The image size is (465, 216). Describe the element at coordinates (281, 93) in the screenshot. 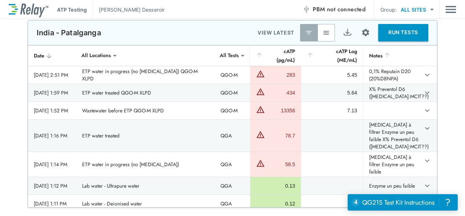

I see `div: 434` at that location.